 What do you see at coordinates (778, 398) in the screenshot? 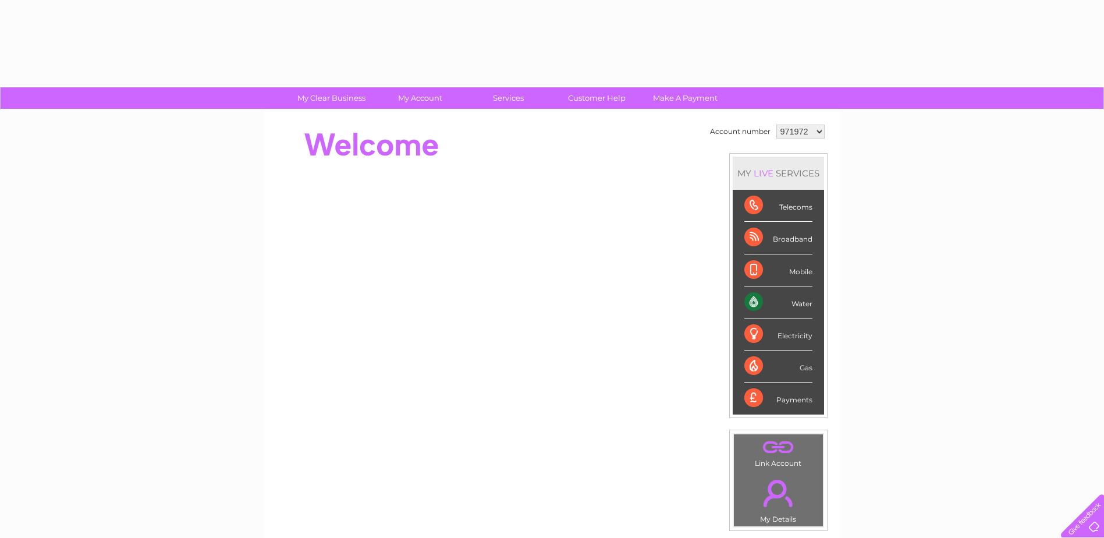
I see `div: Payments` at bounding box center [778, 398].